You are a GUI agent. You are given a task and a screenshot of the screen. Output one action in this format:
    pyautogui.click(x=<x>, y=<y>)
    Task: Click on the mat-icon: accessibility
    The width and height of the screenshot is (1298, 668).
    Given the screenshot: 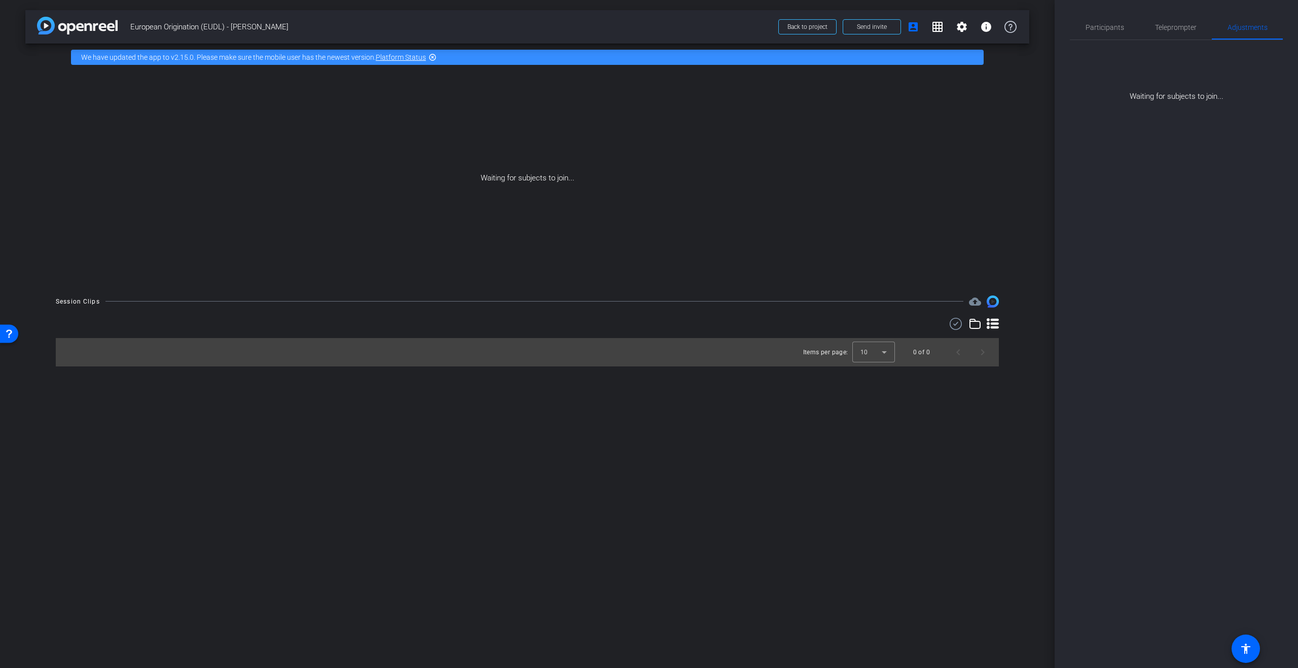 What is the action you would take?
    pyautogui.click(x=1246, y=649)
    